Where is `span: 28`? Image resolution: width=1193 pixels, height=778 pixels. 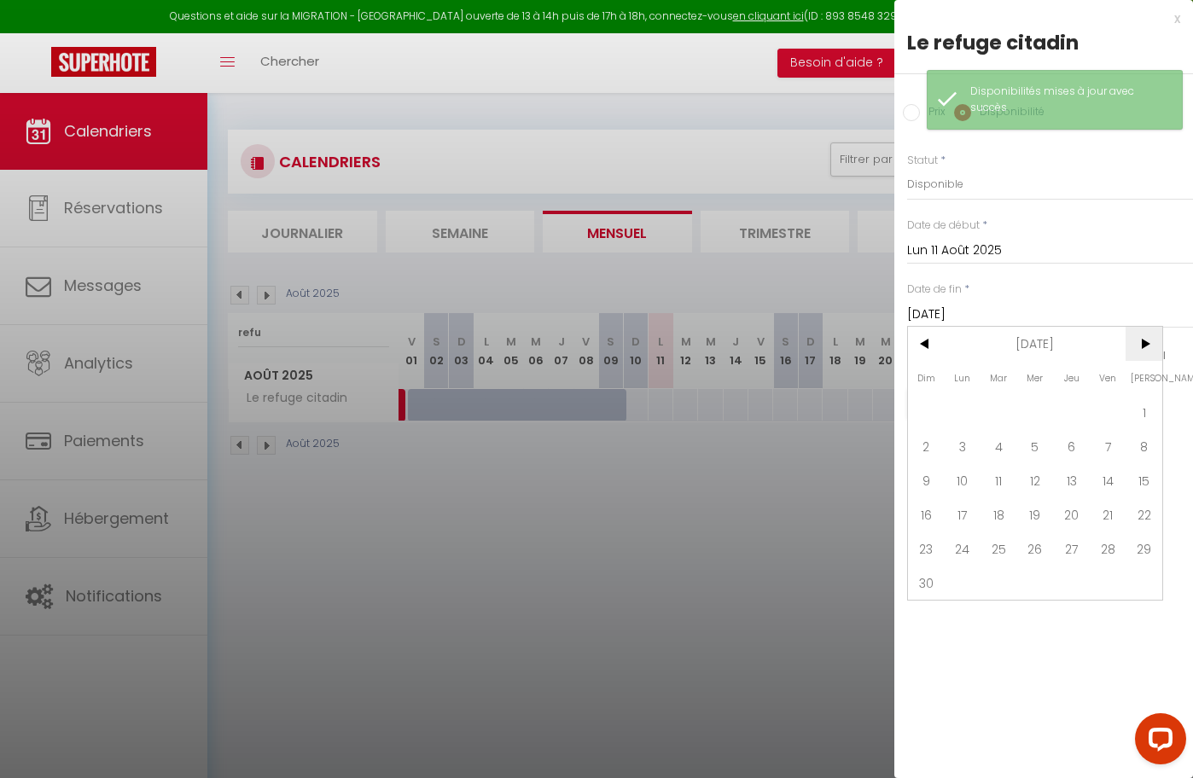 span: 28 is located at coordinates (1107, 549).